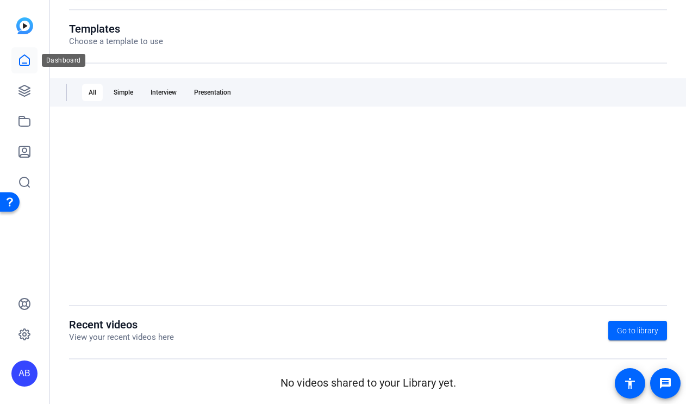 The height and width of the screenshot is (404, 686). Describe the element at coordinates (666, 383) in the screenshot. I see `mat-icon: message` at that location.